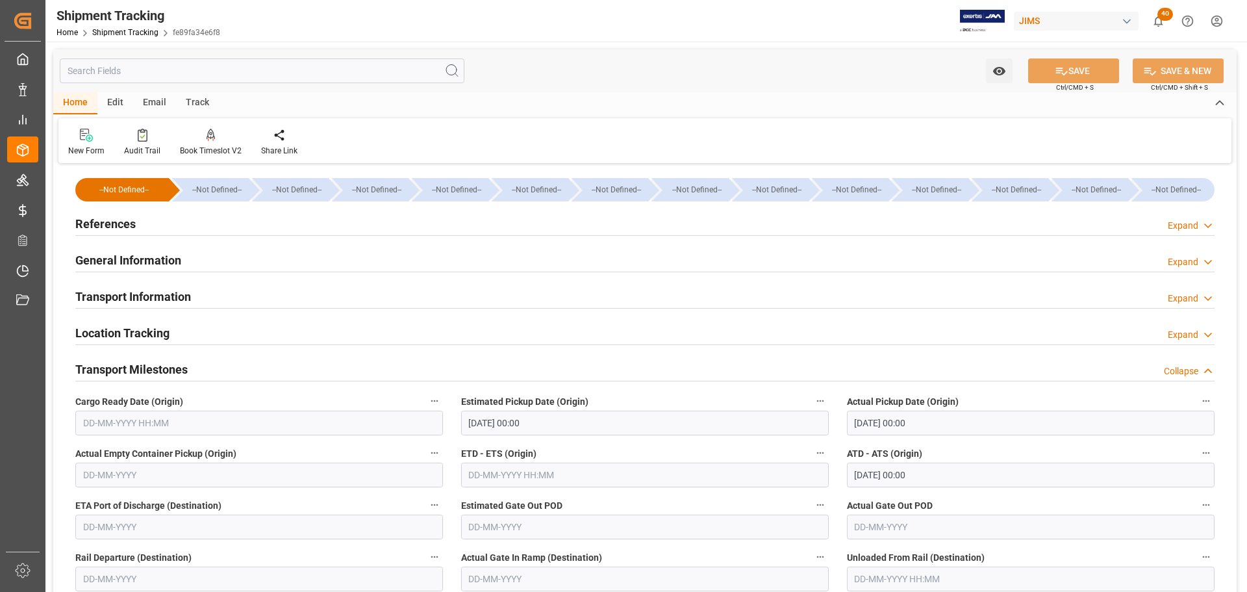 The width and height of the screenshot is (1247, 592). I want to click on button: Actual Gate In Ramp (Destination), so click(820, 557).